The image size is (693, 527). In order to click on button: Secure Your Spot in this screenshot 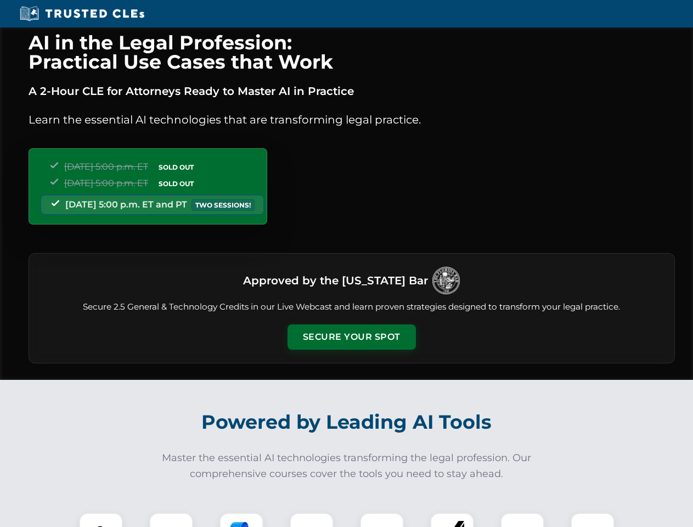, I will do `click(352, 337)`.